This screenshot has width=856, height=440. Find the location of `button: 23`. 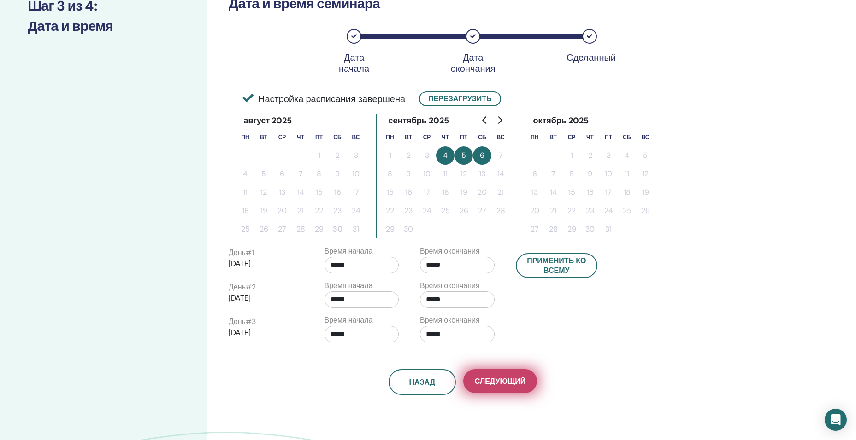

button: 23 is located at coordinates (337, 211).